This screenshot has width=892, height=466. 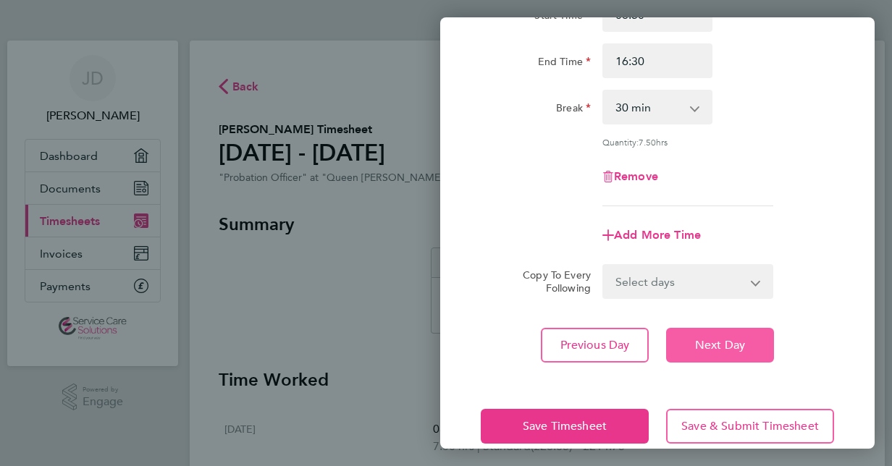 I want to click on span: Add More Time, so click(x=657, y=234).